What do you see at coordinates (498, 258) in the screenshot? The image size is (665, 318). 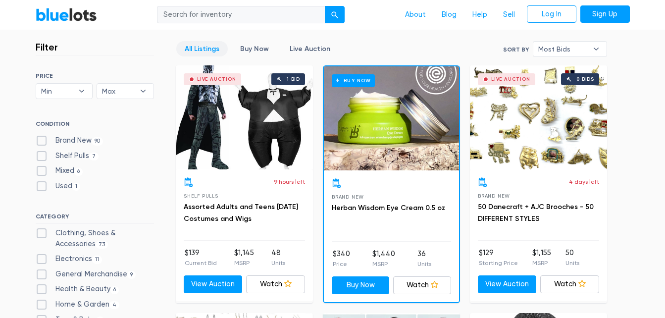 I see `li: $129` at bounding box center [498, 258].